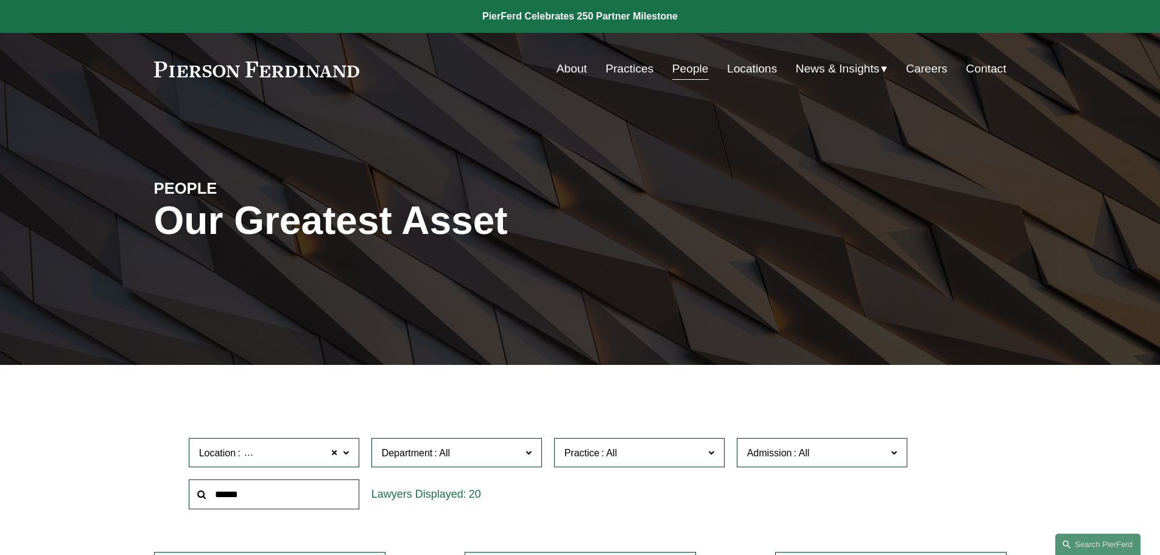 Image resolution: width=1160 pixels, height=555 pixels. Describe the element at coordinates (769, 452) in the screenshot. I see `span: Admission` at that location.